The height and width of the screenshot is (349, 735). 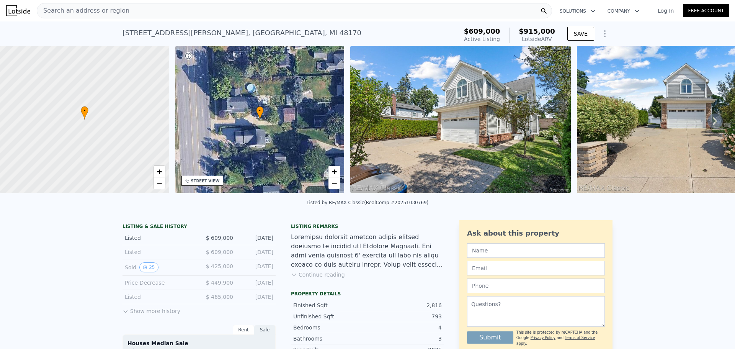 What do you see at coordinates (623, 11) in the screenshot?
I see `button: Company` at bounding box center [623, 11].